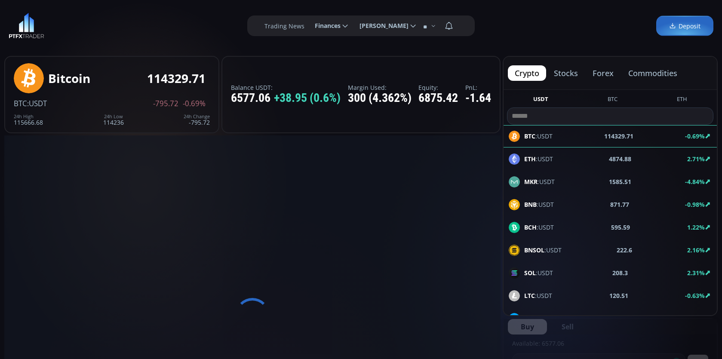  Describe the element at coordinates (530, 159) in the screenshot. I see `b: ETH` at that location.